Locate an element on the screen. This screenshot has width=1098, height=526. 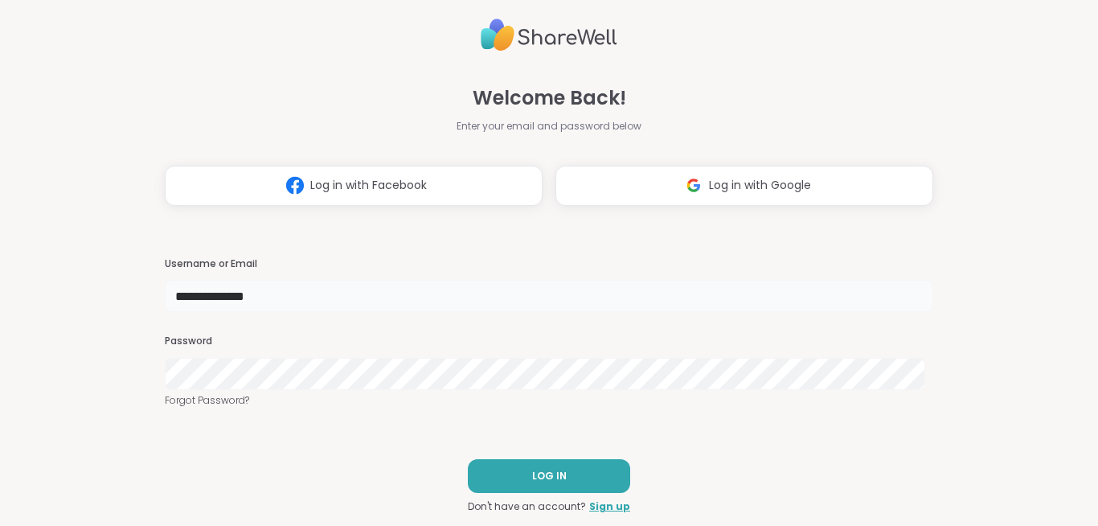
span: Don't have an account? is located at coordinates (526, 506).